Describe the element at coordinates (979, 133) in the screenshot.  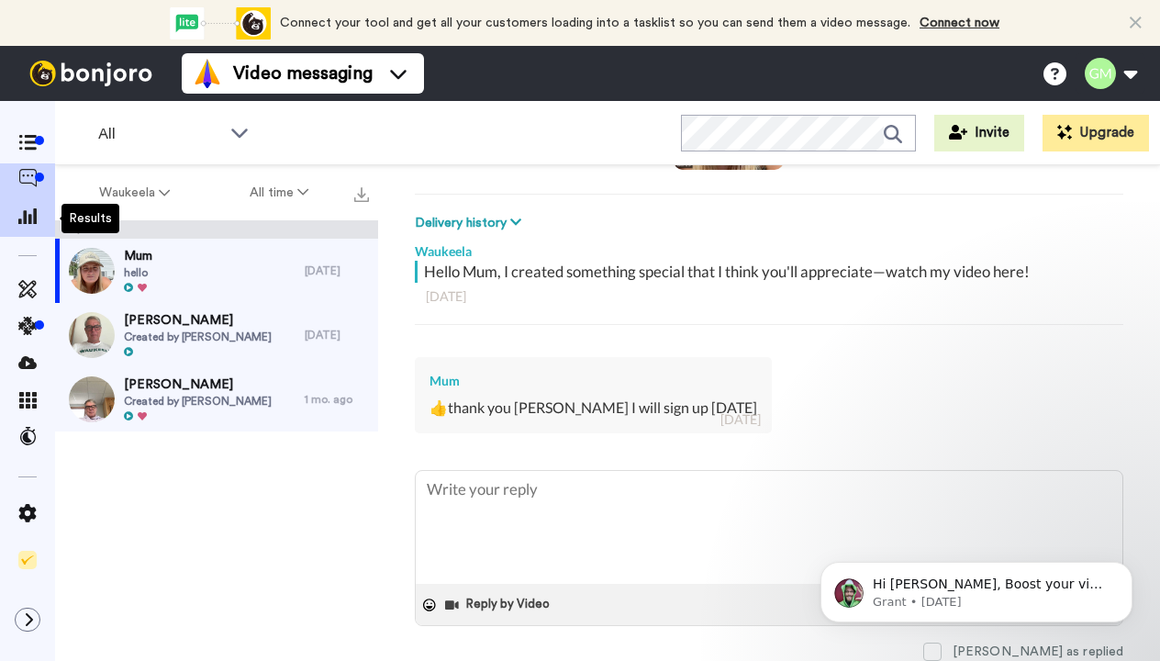
I see `a: Invite` at that location.